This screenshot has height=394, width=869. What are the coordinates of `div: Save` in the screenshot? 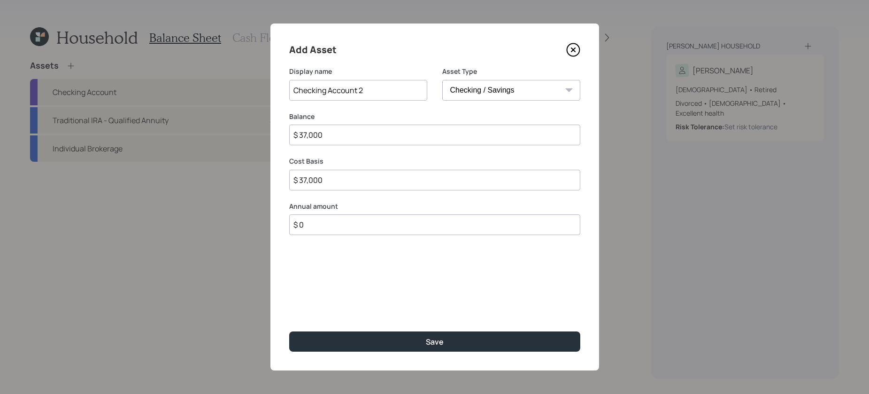 It's located at (435, 341).